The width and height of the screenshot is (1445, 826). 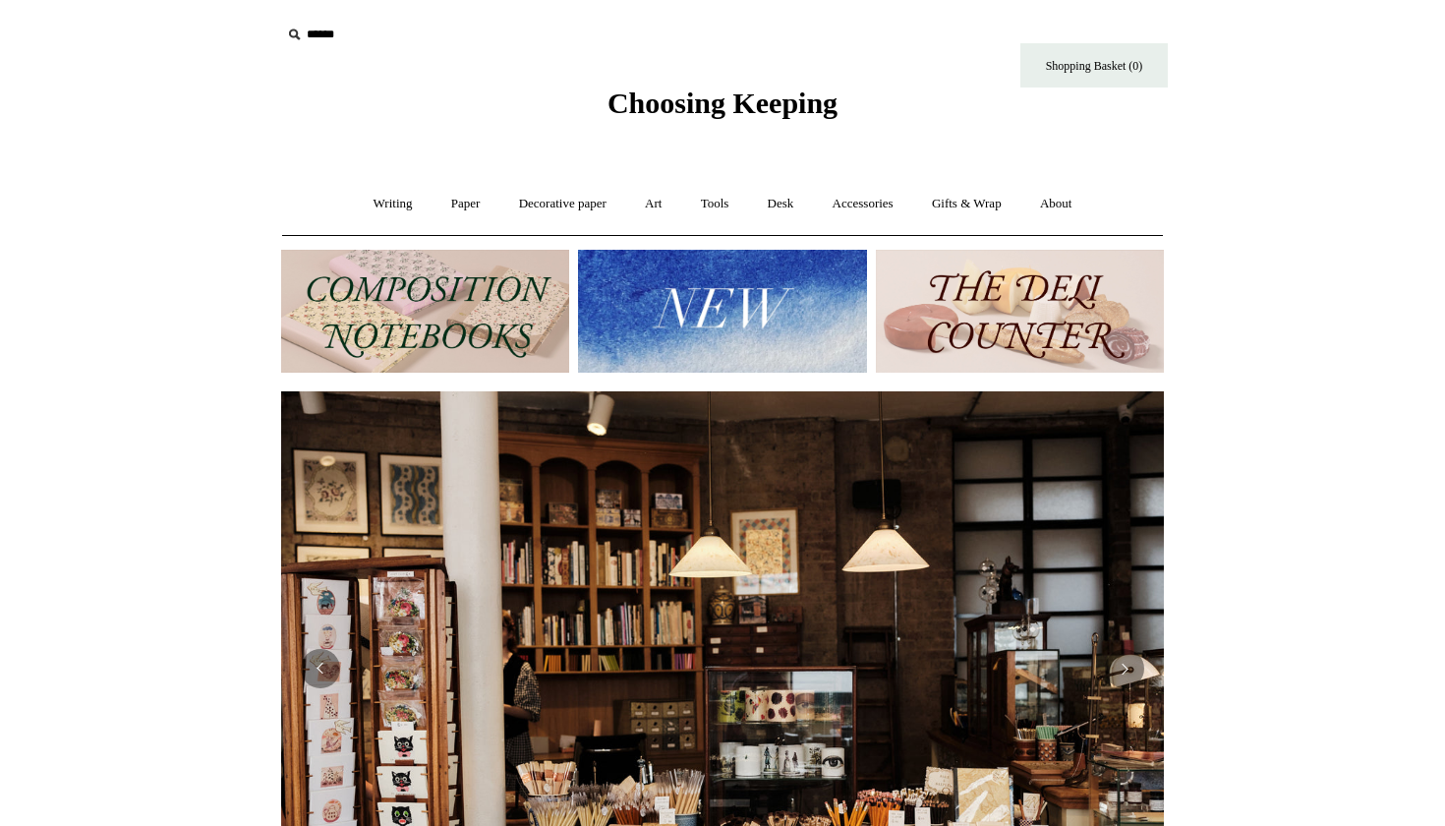 What do you see at coordinates (562, 204) in the screenshot?
I see `a: Decorative paper` at bounding box center [562, 204].